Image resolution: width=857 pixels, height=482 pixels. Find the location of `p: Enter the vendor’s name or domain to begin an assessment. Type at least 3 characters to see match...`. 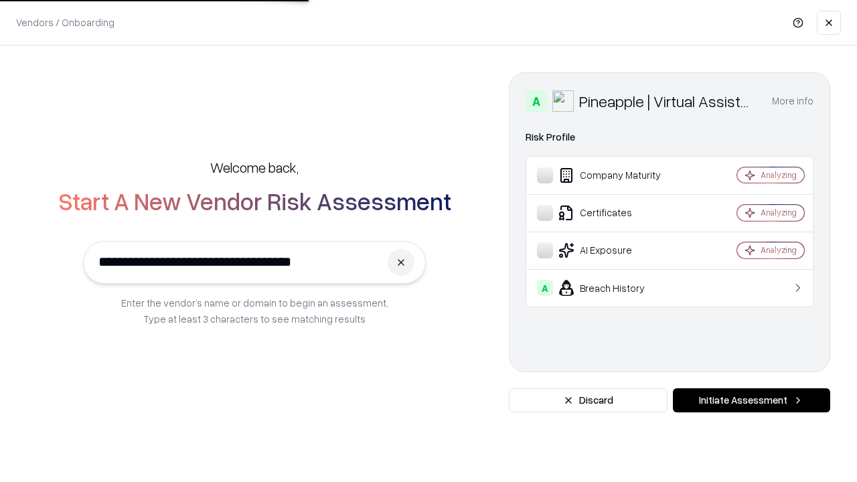

p: Enter the vendor’s name or domain to begin an assessment. Type at least 3 characters to see match... is located at coordinates (254, 310).